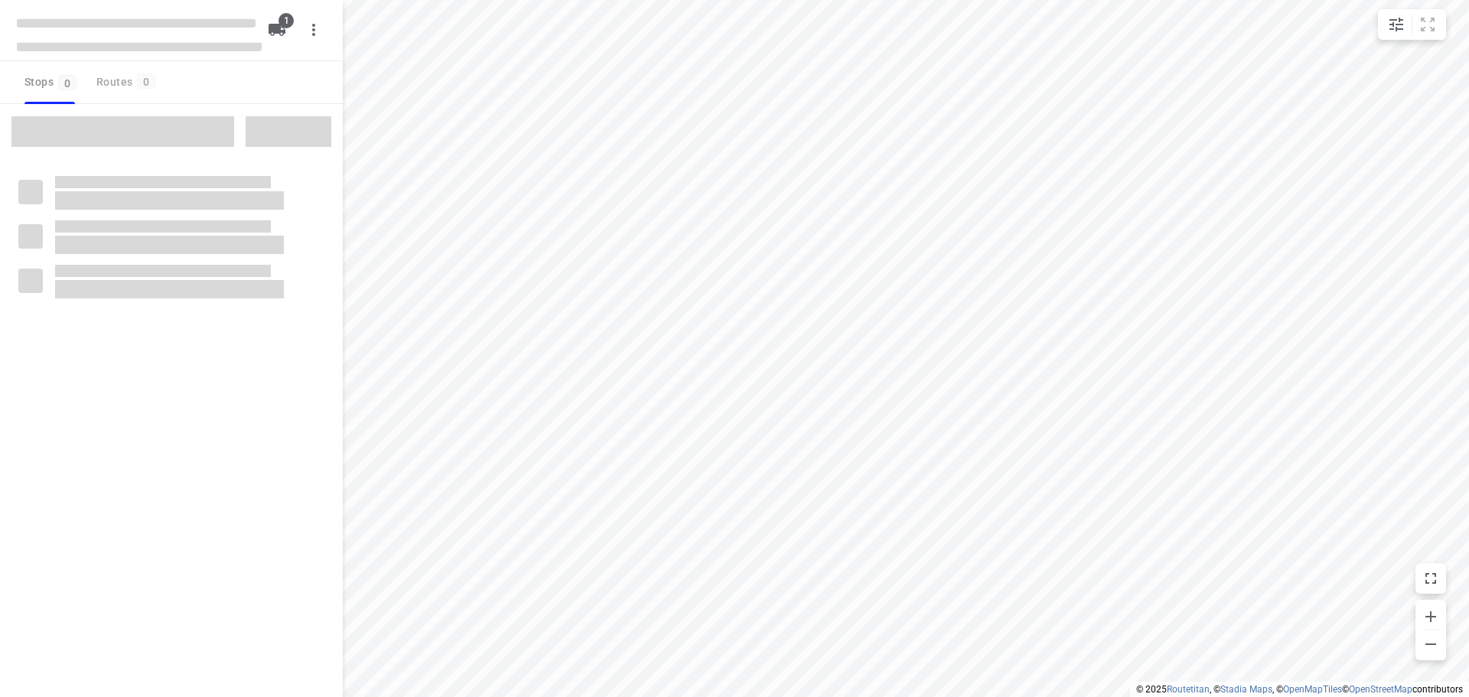 The height and width of the screenshot is (697, 1469). What do you see at coordinates (1312, 689) in the screenshot?
I see `a: OpenMapTiles` at bounding box center [1312, 689].